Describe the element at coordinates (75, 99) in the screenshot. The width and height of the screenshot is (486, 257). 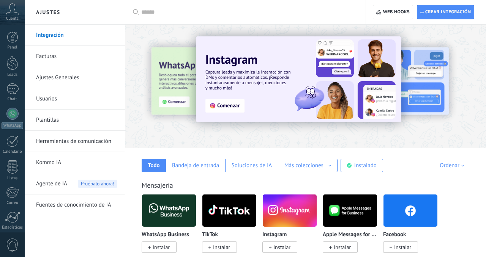
I see `li: Usuarios` at that location.